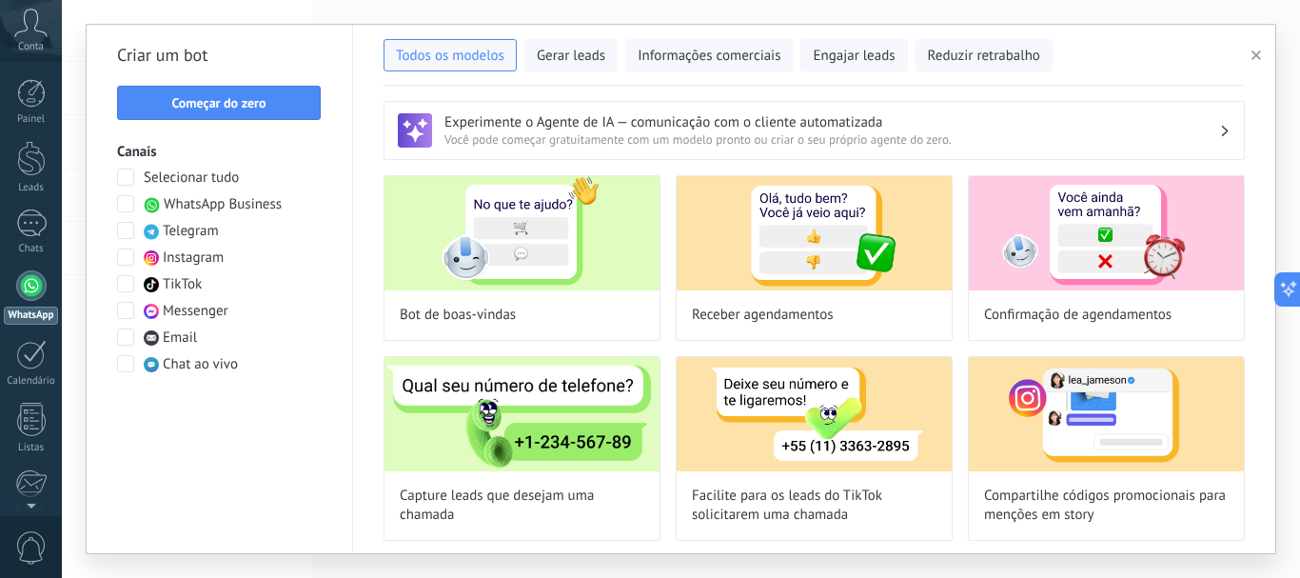  I want to click on span: Gerar leads, so click(571, 56).